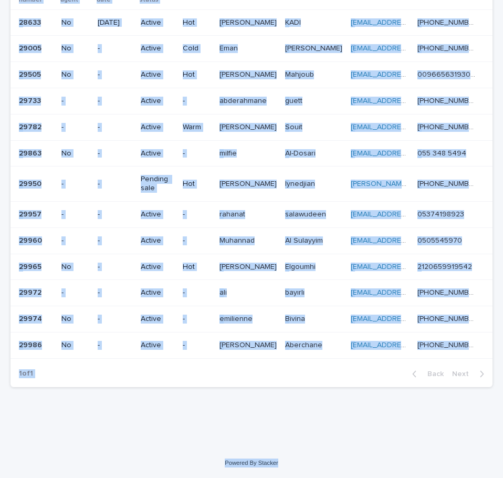  What do you see at coordinates (31, 100) in the screenshot?
I see `p: 29733` at bounding box center [31, 100].